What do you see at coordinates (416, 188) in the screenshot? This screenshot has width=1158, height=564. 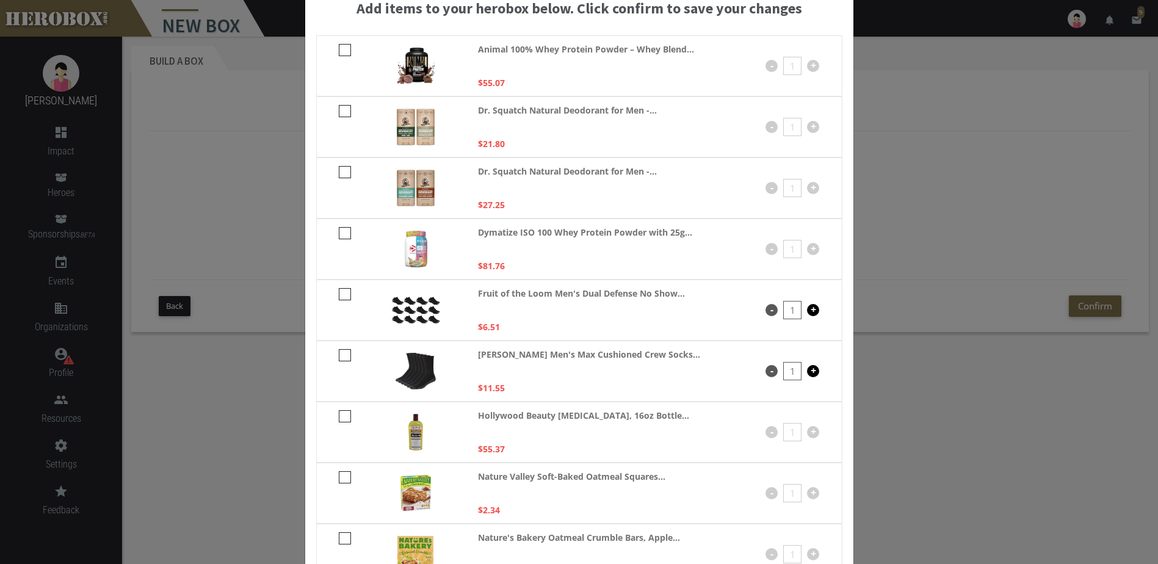 I see `img: 71ITHKLlFoL._AC_UL320_.jpg` at bounding box center [416, 188].